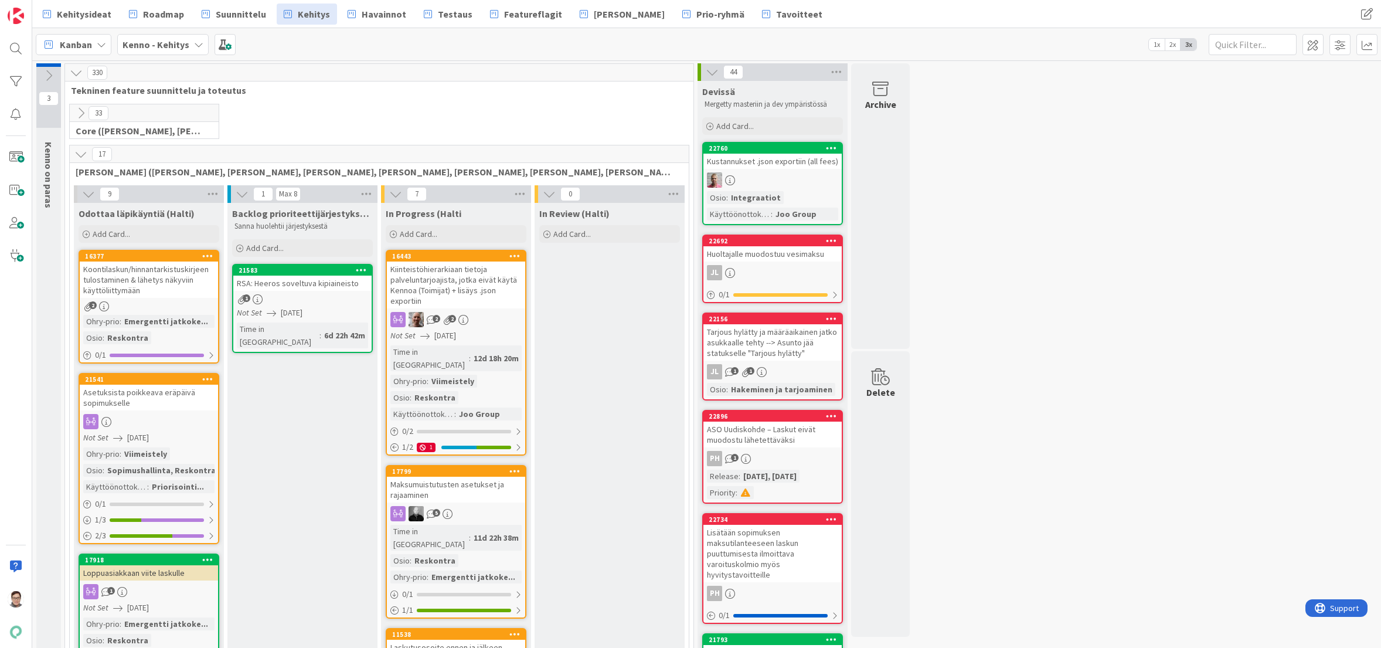  I want to click on span: Tekninen feature suunnittelu ja toteutus, so click(374, 90).